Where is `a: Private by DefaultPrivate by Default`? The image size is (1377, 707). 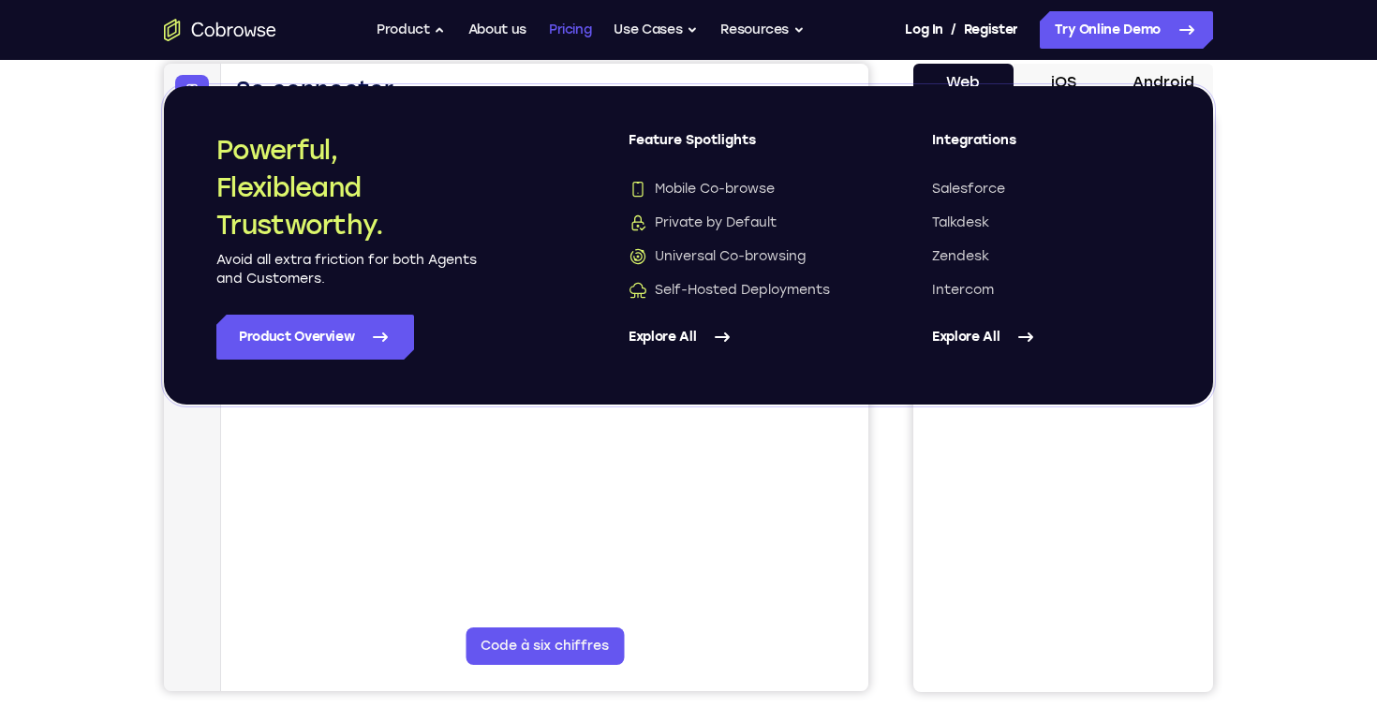 a: Private by DefaultPrivate by Default is located at coordinates (743, 223).